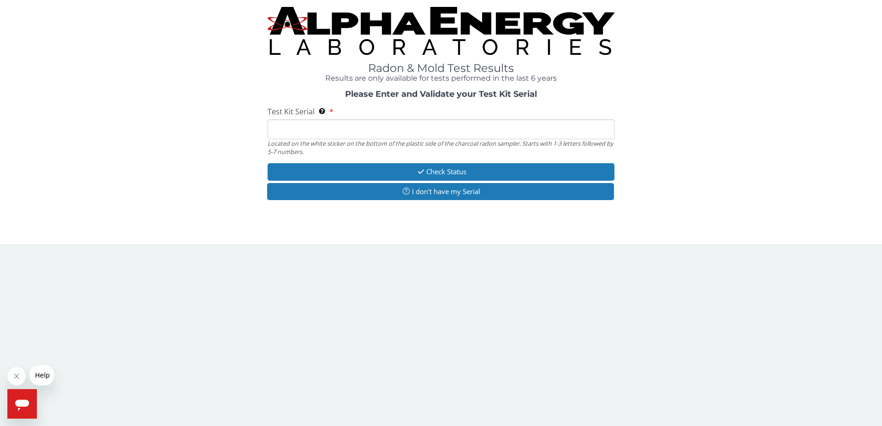 The height and width of the screenshot is (426, 882). What do you see at coordinates (441, 94) in the screenshot?
I see `strong: Please Enter and Validate your Test Kit Serial` at bounding box center [441, 94].